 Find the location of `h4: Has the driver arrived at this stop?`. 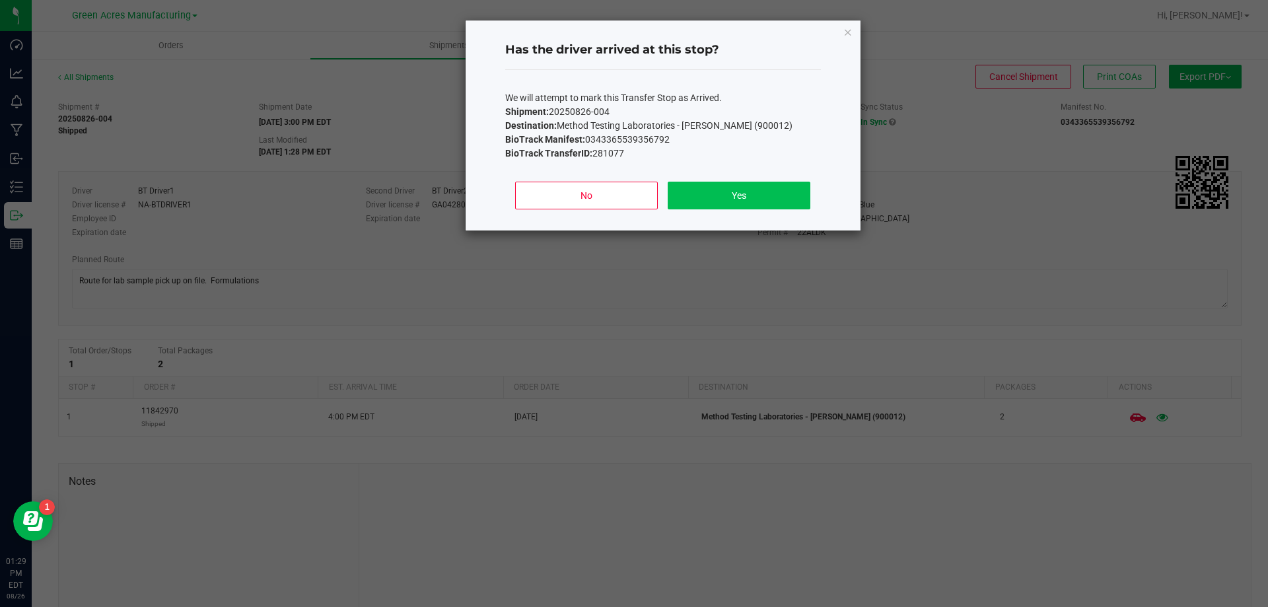

h4: Has the driver arrived at this stop? is located at coordinates (663, 50).